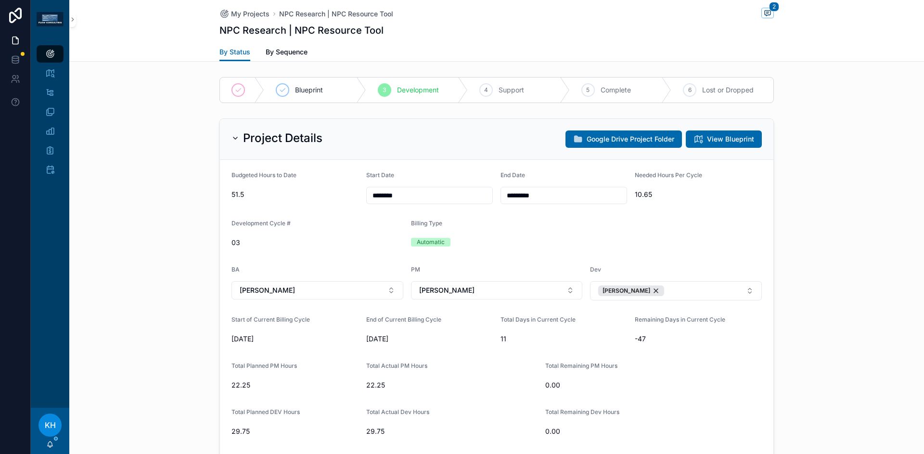 This screenshot has width=924, height=454. I want to click on a: My Projects, so click(244, 14).